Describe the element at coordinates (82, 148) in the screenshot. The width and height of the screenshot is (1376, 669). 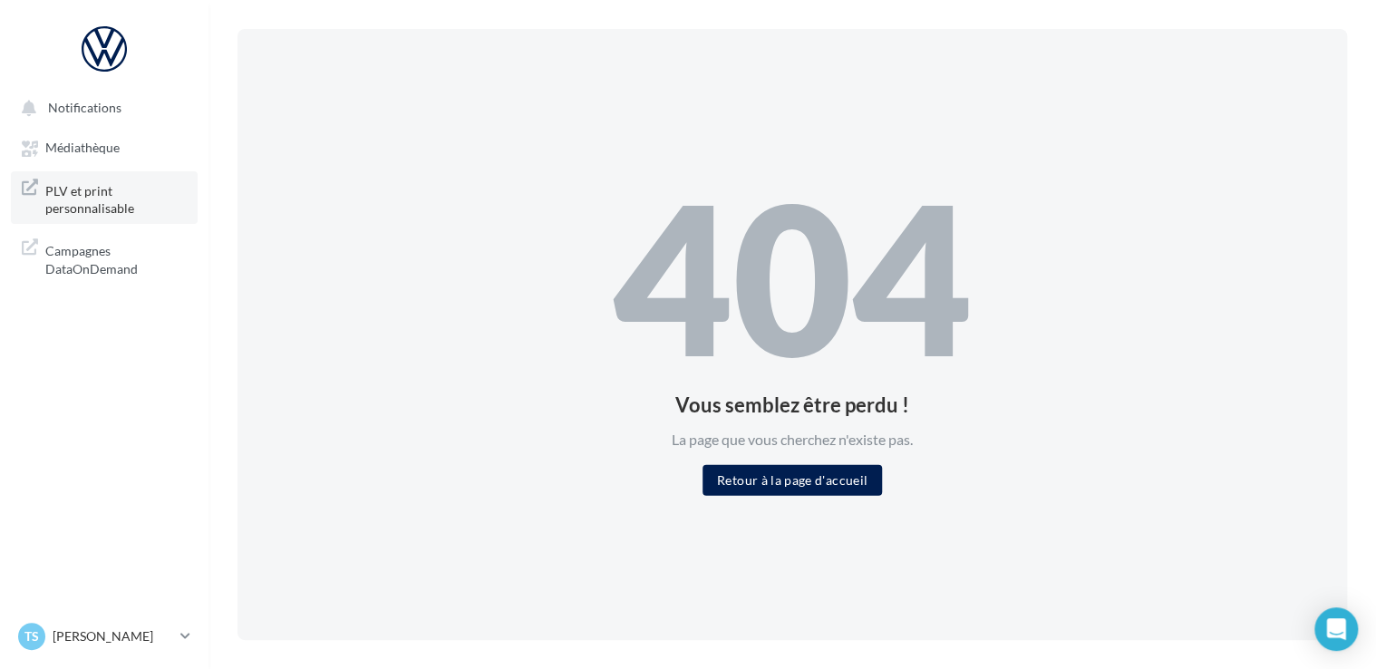
I see `span: Médiathèque` at that location.